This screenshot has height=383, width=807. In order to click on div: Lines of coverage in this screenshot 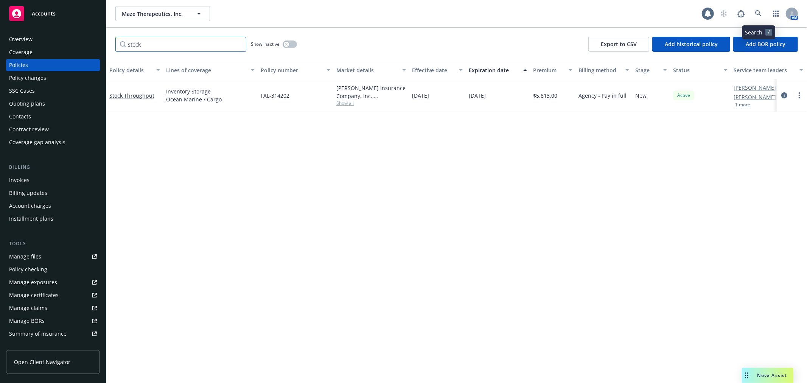, I will do `click(206, 70)`.